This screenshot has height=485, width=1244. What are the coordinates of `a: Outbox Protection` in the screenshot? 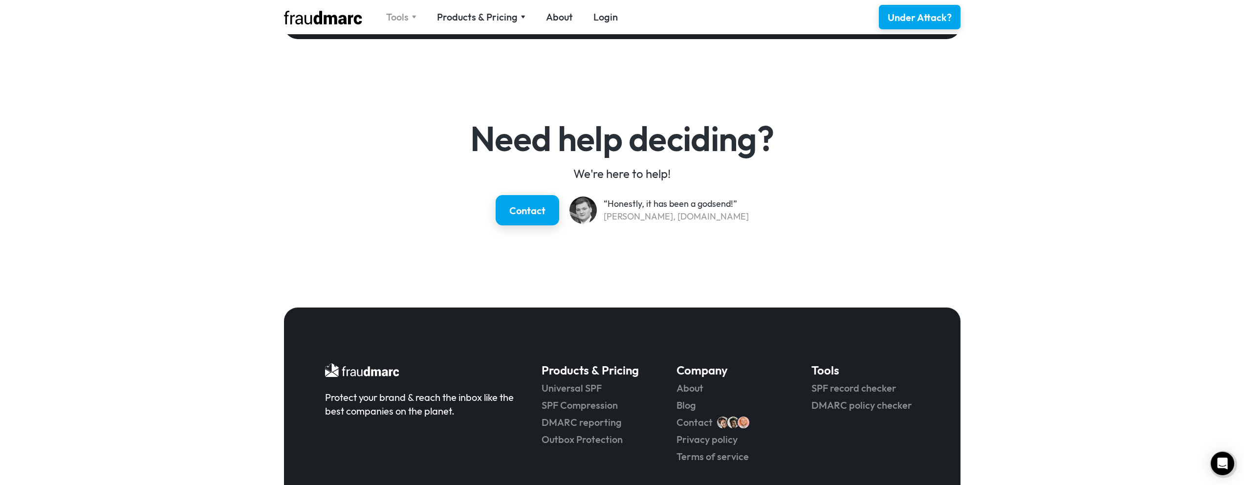 It's located at (595, 439).